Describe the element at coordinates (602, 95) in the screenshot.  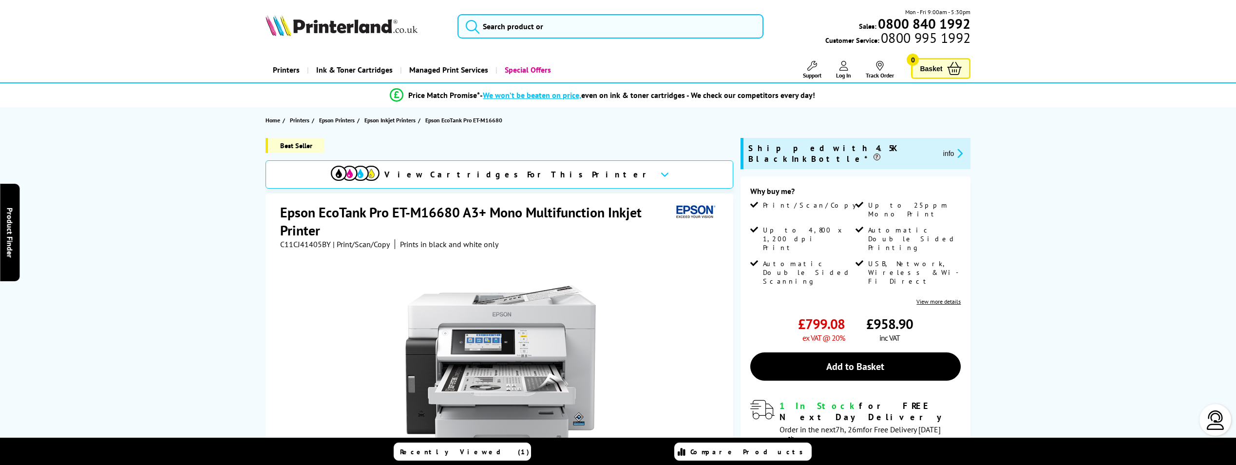
I see `li: modal_Promise` at that location.